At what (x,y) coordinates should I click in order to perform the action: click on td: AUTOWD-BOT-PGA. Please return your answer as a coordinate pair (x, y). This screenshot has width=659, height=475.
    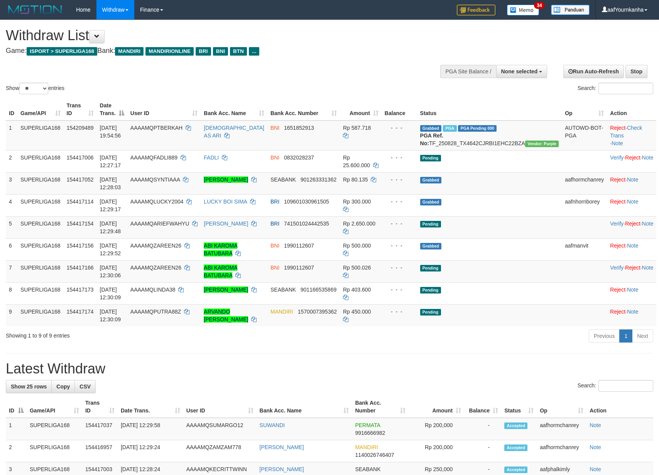
    Looking at the image, I should click on (585, 136).